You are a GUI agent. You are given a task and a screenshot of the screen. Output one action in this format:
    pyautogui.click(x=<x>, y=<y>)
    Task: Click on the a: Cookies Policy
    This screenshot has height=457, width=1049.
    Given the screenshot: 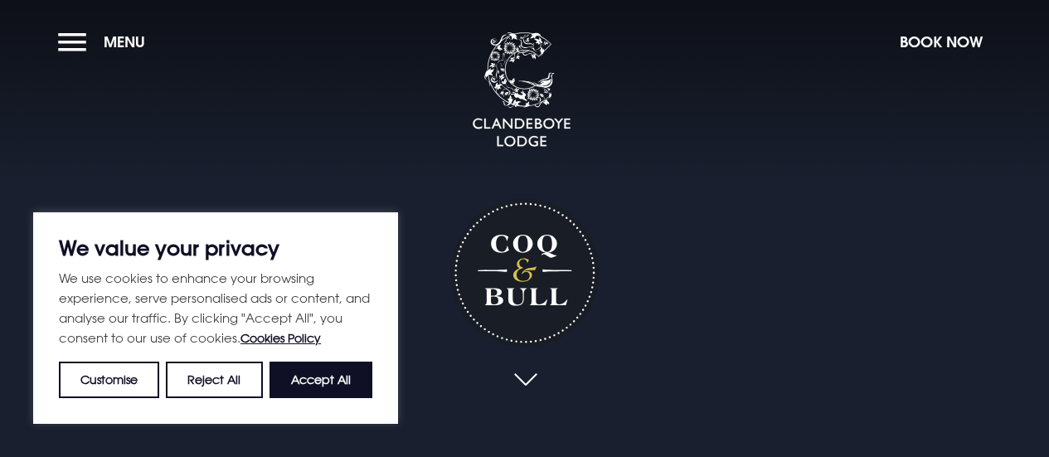 What is the action you would take?
    pyautogui.click(x=280, y=338)
    